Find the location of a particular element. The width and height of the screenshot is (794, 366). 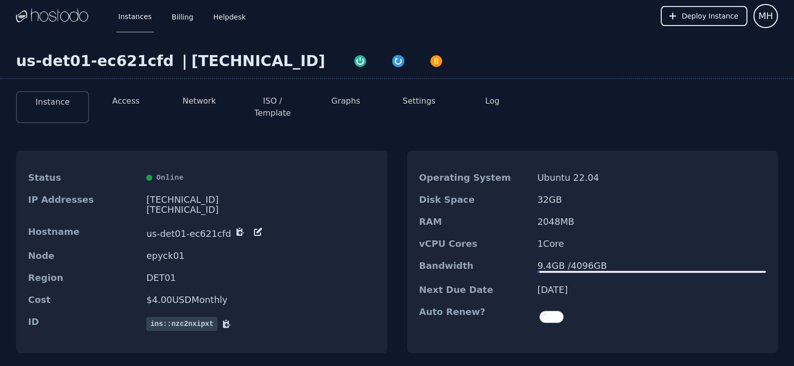

span: ins::nzc2nxipxt is located at coordinates (182, 324).